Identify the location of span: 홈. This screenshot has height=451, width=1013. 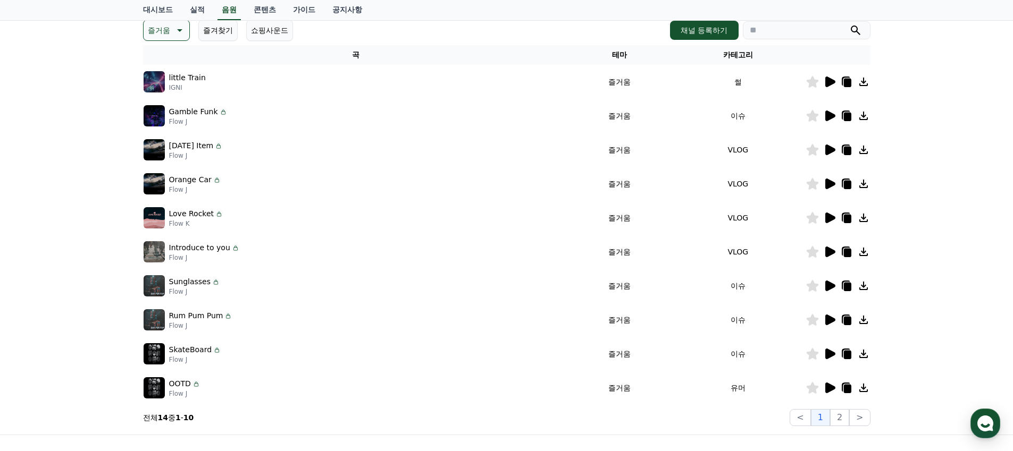
(37, 357).